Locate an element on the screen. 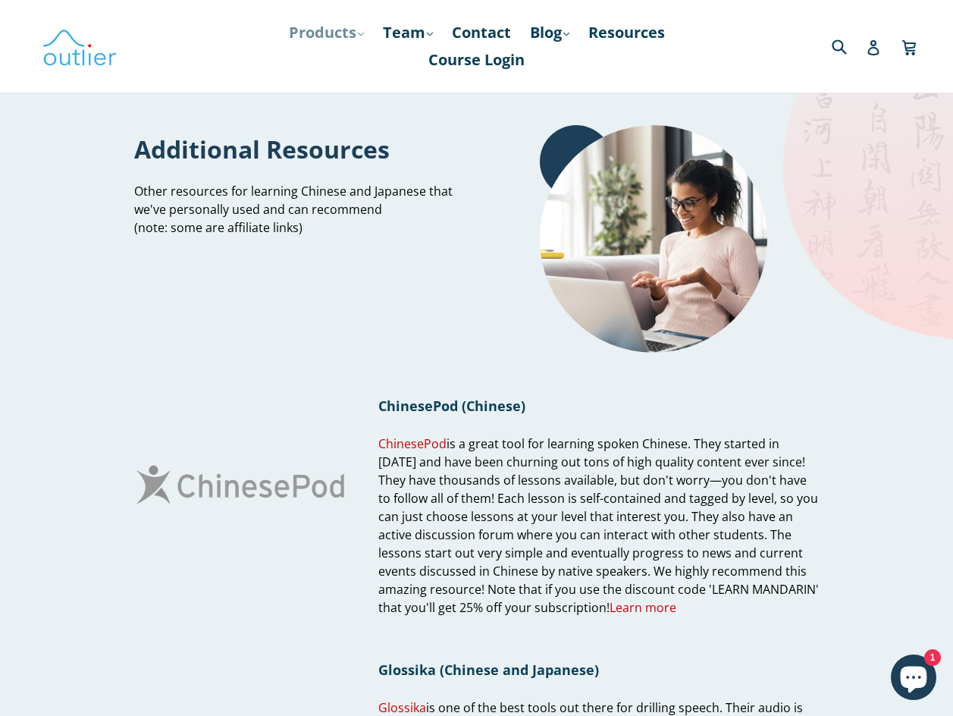 The image size is (953, 716). h1: Additional Resources is located at coordinates (299, 149).